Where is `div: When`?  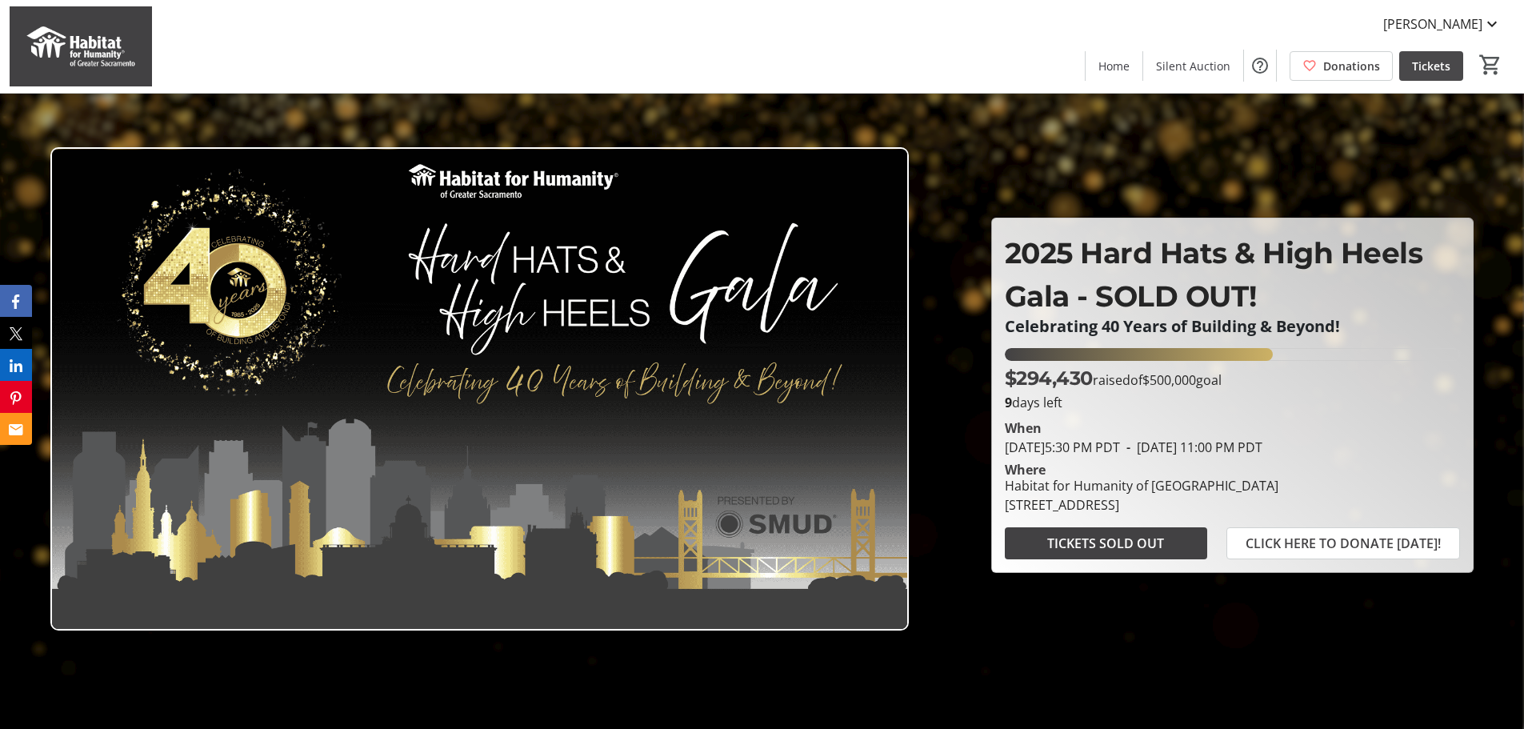
div: When is located at coordinates (1023, 428).